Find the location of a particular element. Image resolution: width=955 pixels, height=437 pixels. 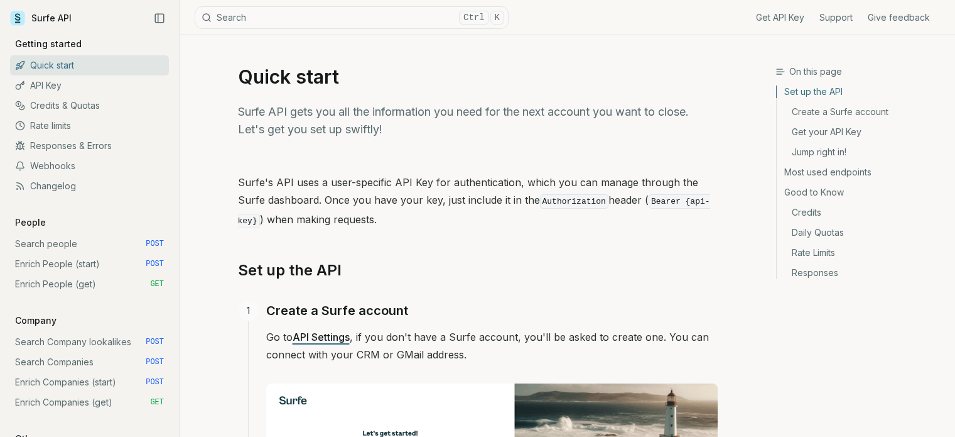

kbd: Ctrl is located at coordinates (474, 18).